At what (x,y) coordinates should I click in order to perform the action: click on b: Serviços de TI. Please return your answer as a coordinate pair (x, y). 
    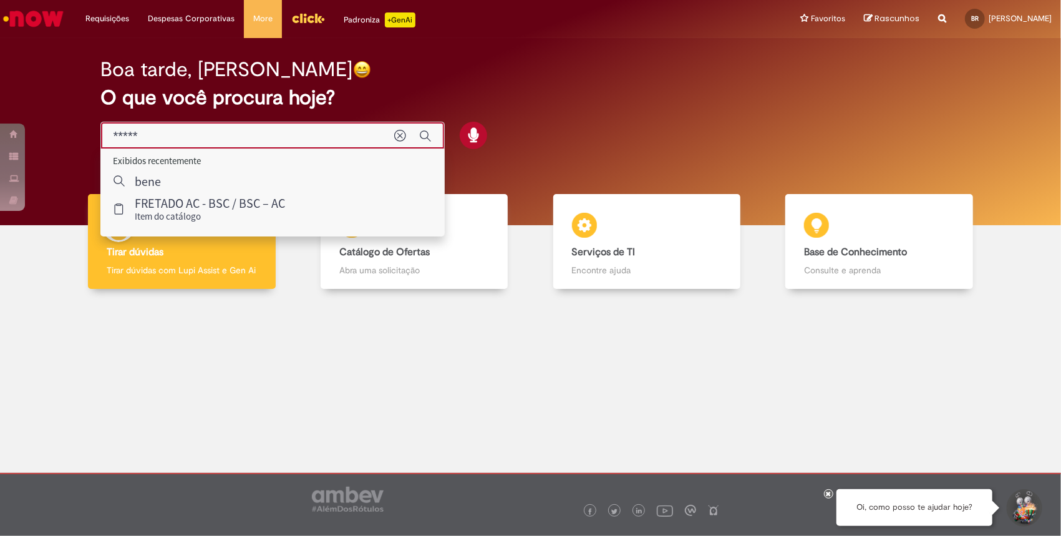
    Looking at the image, I should click on (604, 252).